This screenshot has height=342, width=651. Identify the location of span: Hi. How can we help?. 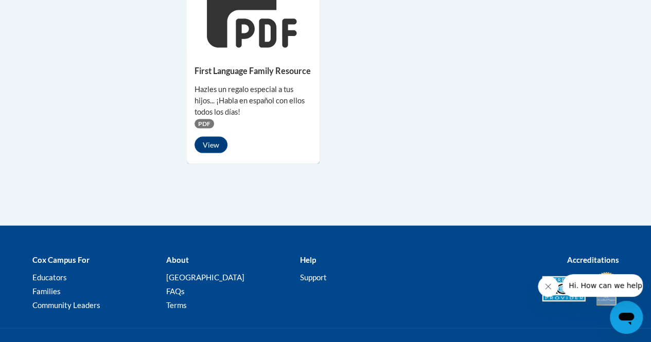
(45, 11).